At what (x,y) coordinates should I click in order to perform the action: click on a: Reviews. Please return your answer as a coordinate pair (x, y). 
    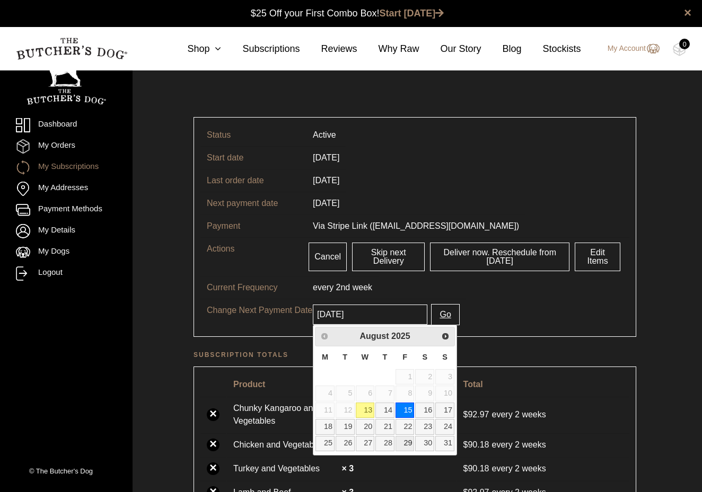
    Looking at the image, I should click on (328, 49).